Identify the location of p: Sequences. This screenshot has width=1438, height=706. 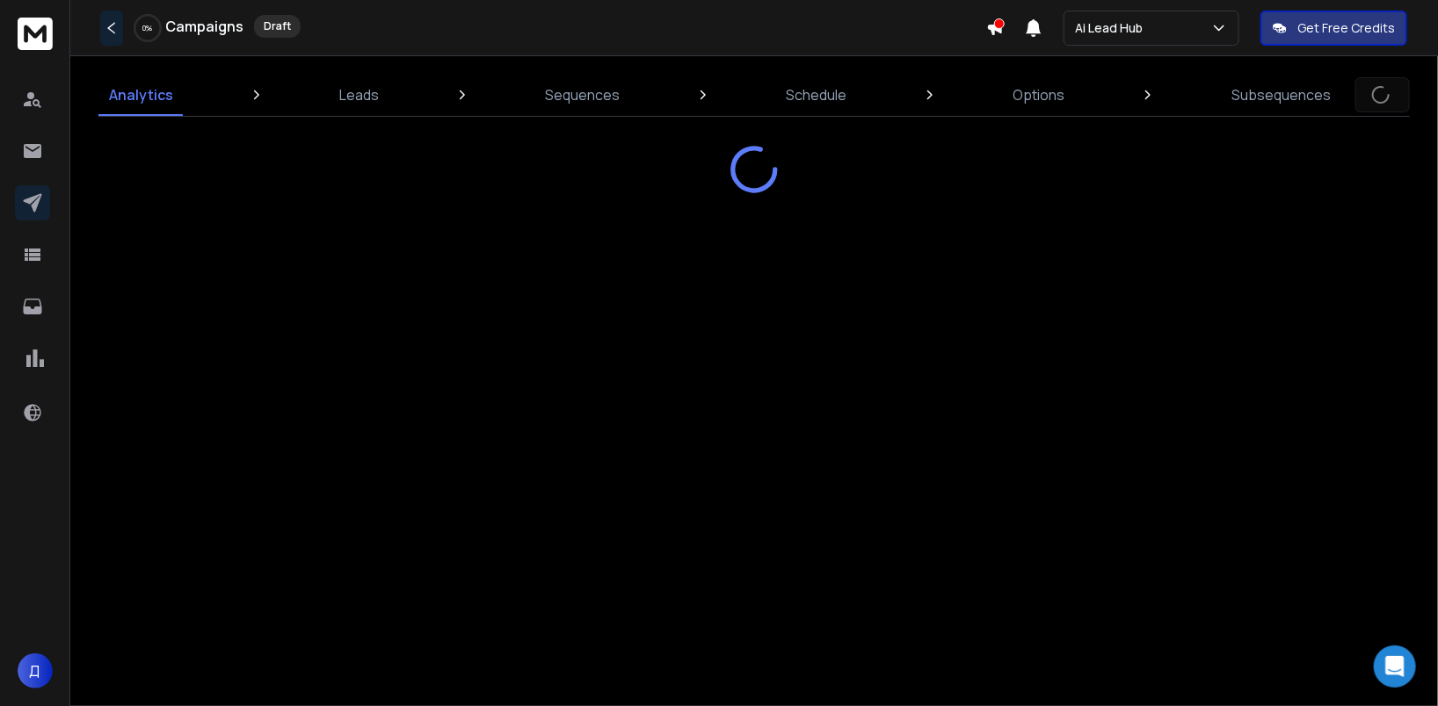
(582, 95).